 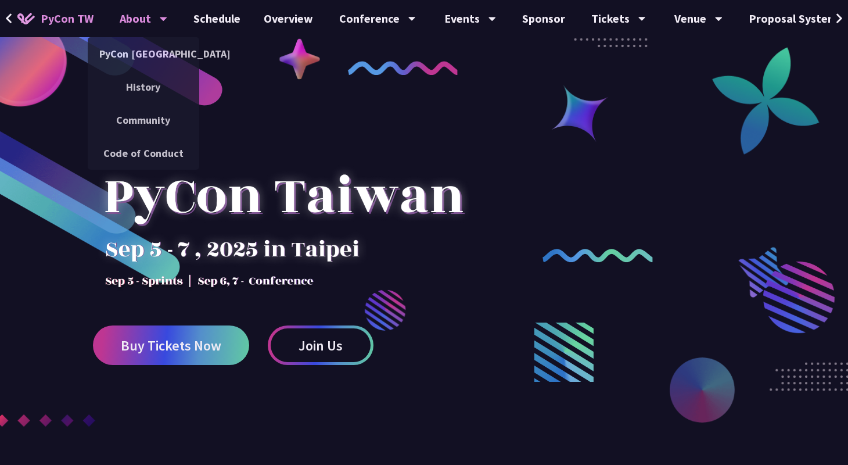 What do you see at coordinates (143, 153) in the screenshot?
I see `a: Code of Conduct` at bounding box center [143, 153].